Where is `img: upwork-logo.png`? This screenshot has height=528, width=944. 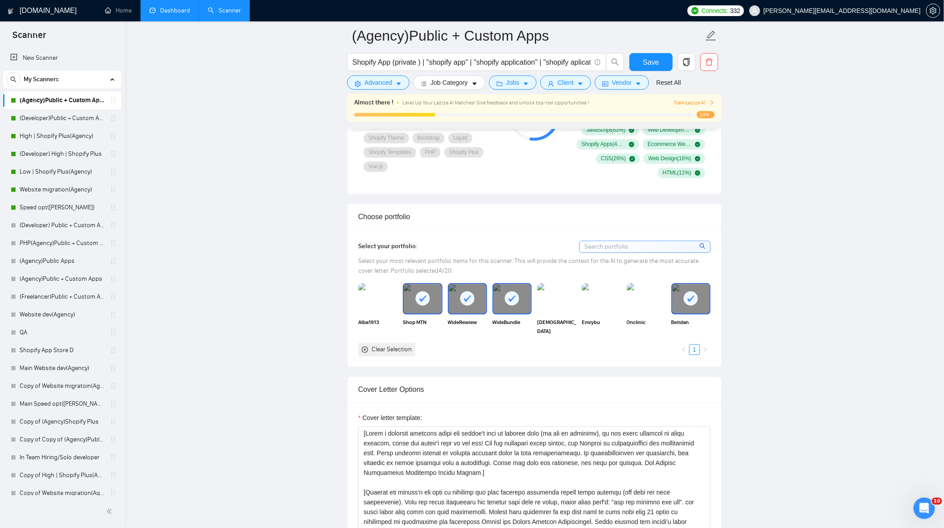 img: upwork-logo.png is located at coordinates (695, 11).